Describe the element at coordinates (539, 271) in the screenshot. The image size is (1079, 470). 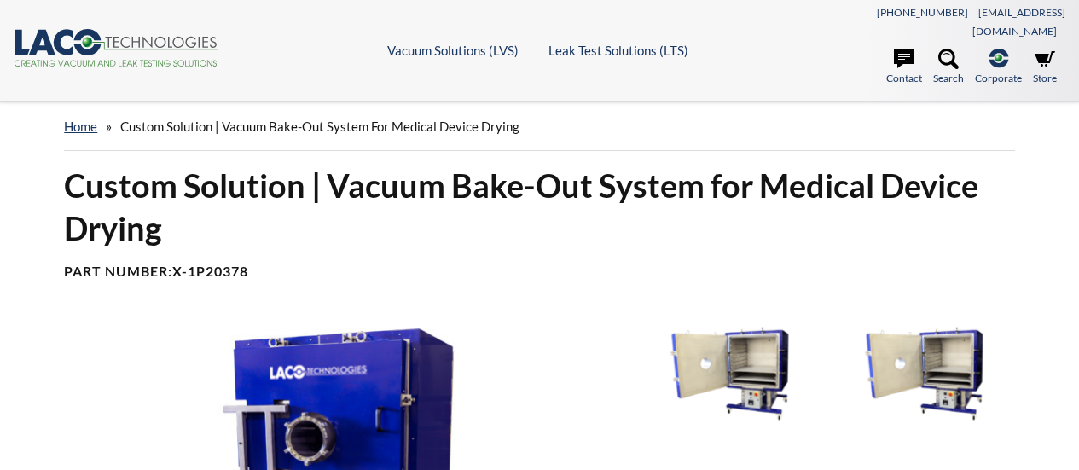
I see `h4: Part Number:` at that location.